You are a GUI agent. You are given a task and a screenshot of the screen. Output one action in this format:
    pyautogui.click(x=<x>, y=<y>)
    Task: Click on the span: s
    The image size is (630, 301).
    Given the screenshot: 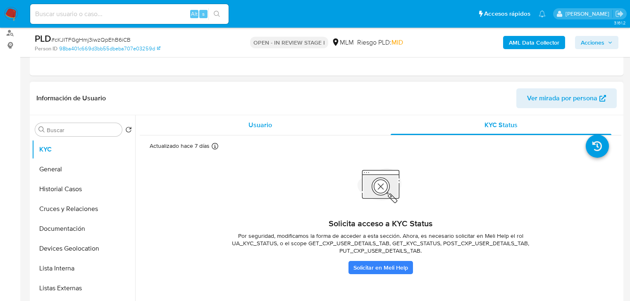 What is the action you would take?
    pyautogui.click(x=203, y=14)
    